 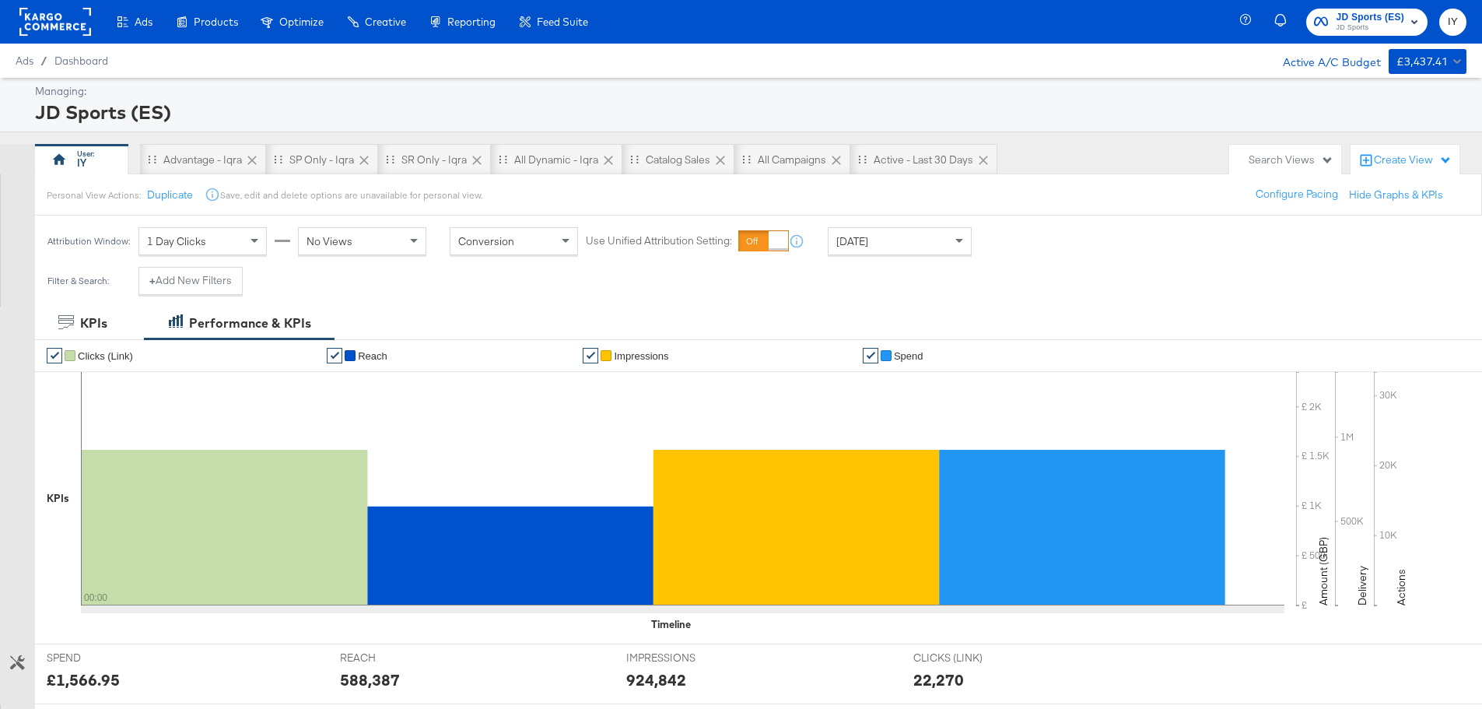 What do you see at coordinates (1291, 159) in the screenshot?
I see `div: Search Views` at bounding box center [1291, 159].